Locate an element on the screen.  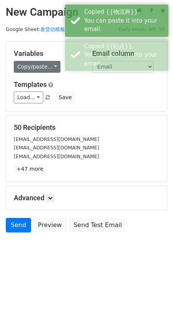
a: Templates is located at coordinates (30, 84).